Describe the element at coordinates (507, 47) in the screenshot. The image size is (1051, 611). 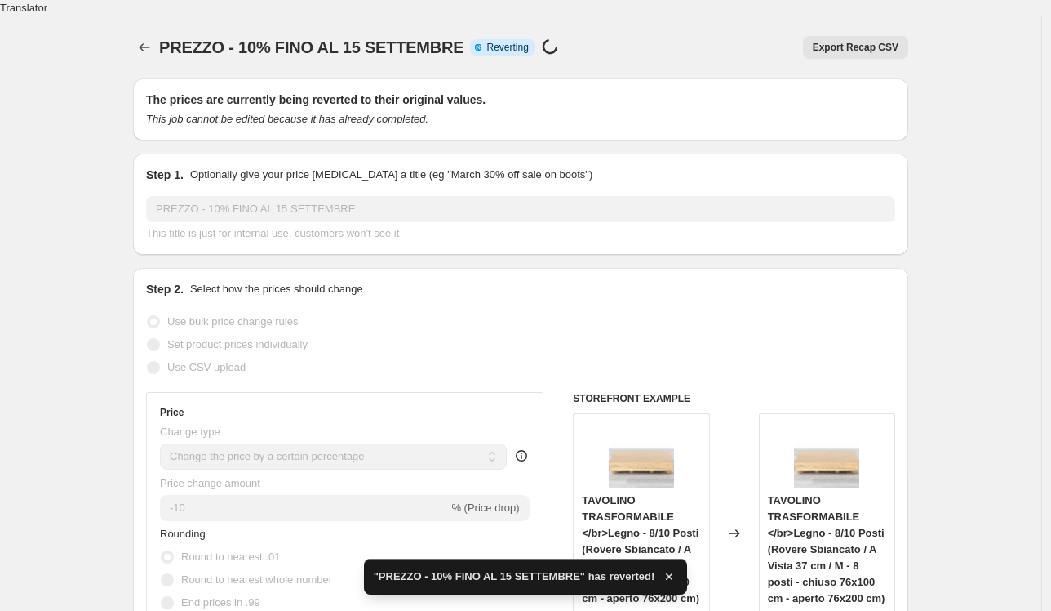
I see `span: Reverting` at that location.